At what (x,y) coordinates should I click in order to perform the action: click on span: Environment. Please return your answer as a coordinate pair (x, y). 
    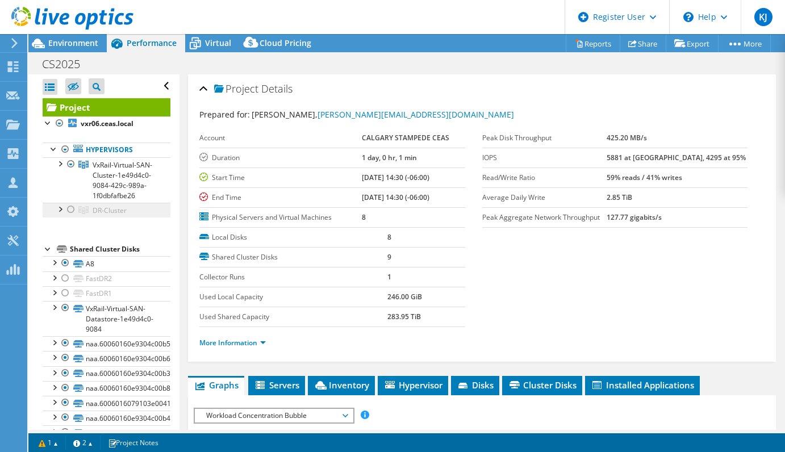
    Looking at the image, I should click on (73, 43).